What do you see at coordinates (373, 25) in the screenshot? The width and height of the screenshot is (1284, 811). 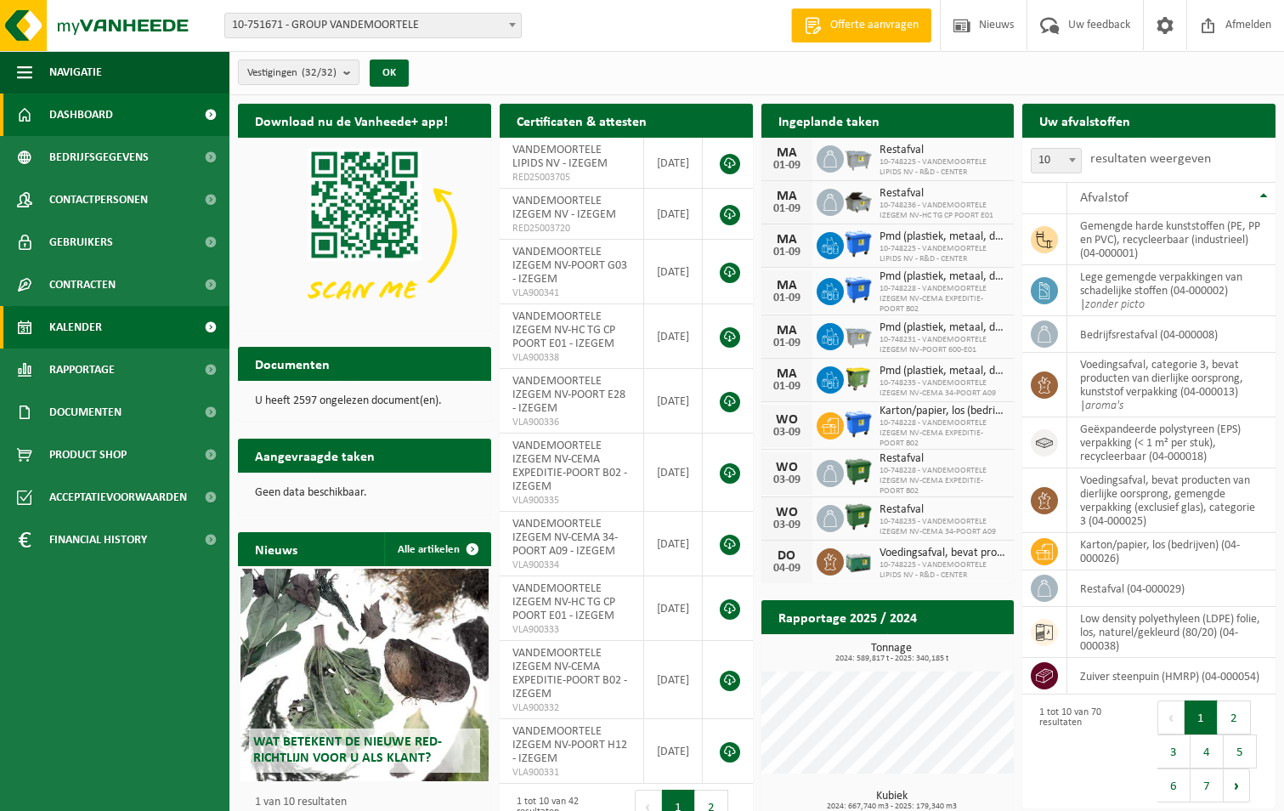 I see `span: 10-751671 - GROUP VANDEMOORTELE` at bounding box center [373, 25].